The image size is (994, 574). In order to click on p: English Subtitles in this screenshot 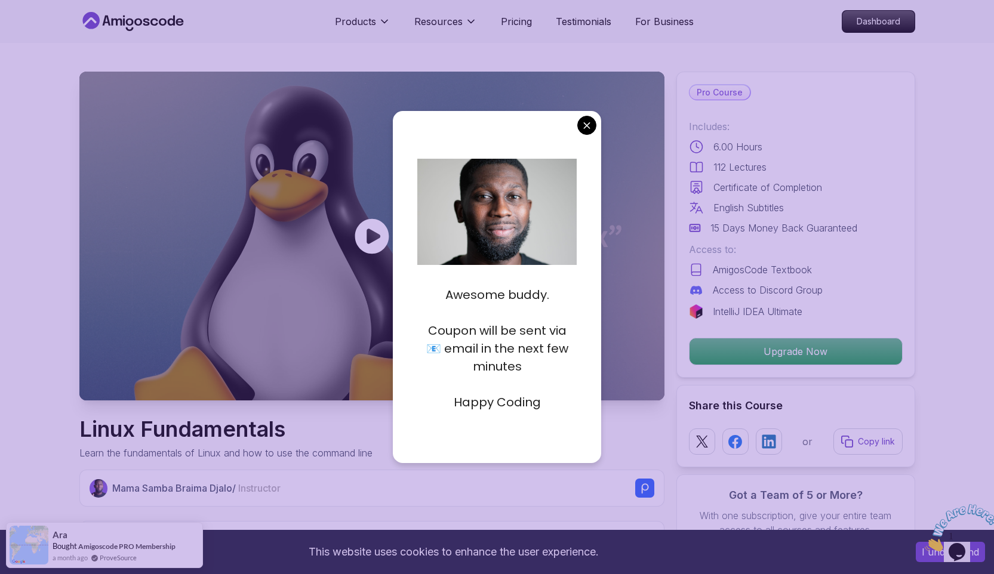, I will do `click(749, 208)`.